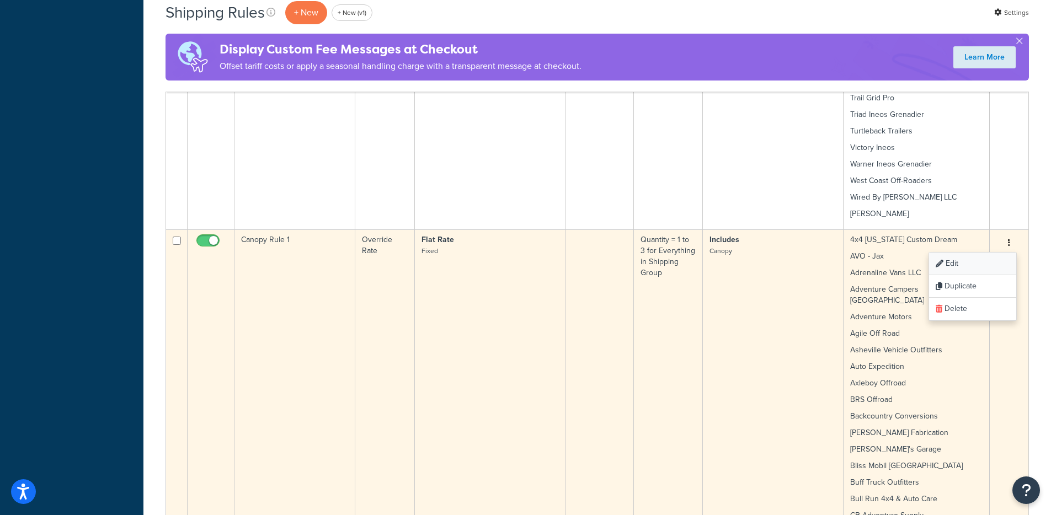  I want to click on img: duties-banner-06bc72dcb5fe05cb3f9472aba00be2ae8eb53ab6f0d8bb03d382ba314ac3c341.png, so click(193, 57).